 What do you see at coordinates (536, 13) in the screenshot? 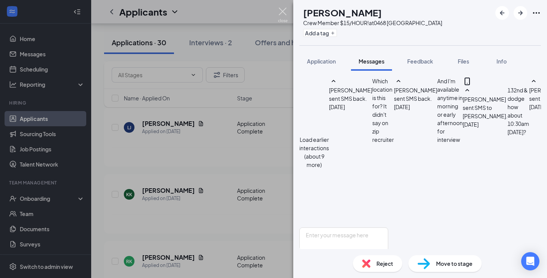
I see `svg: Ellipses` at bounding box center [536, 13].